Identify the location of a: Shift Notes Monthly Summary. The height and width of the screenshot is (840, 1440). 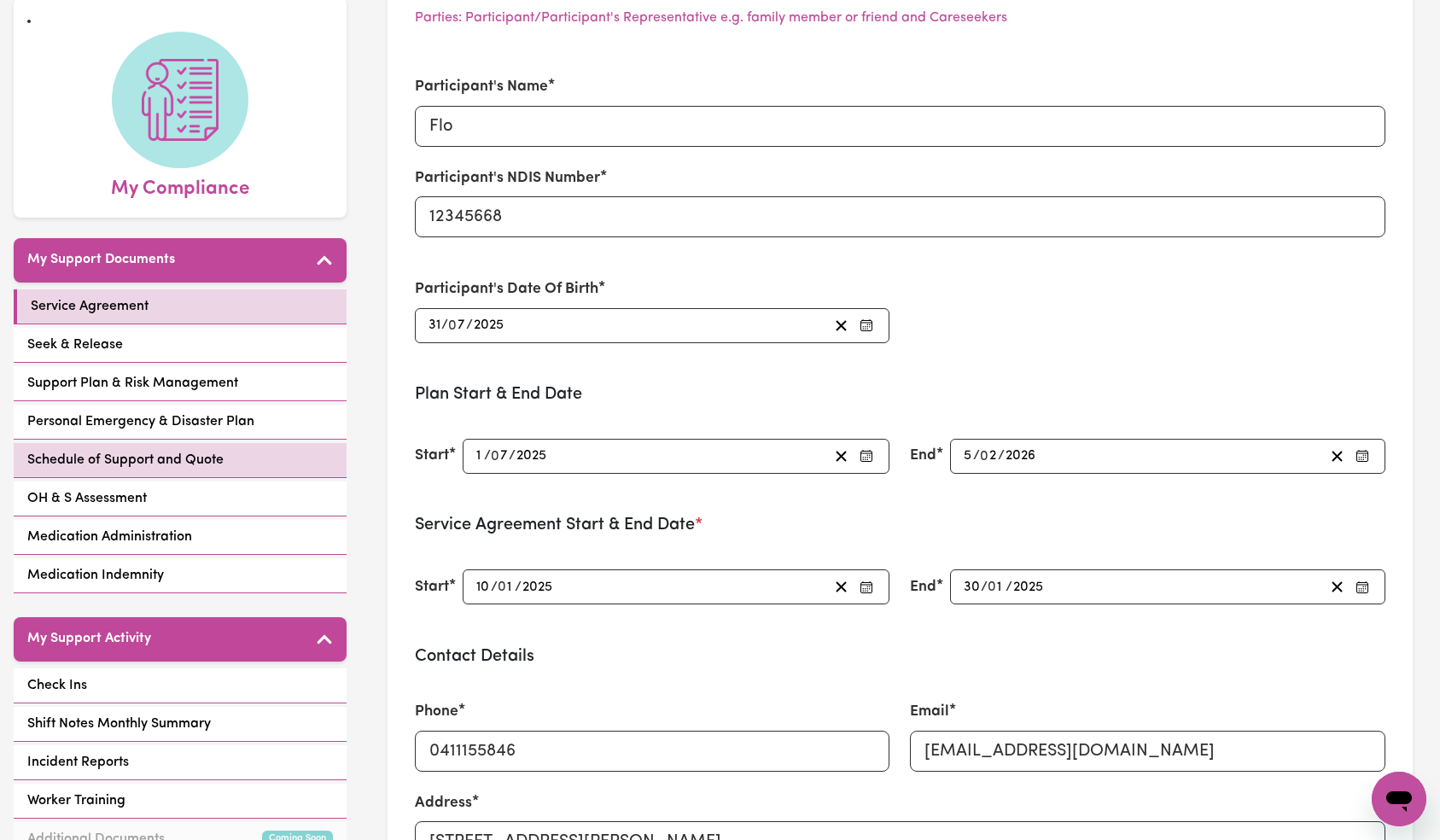
(180, 724).